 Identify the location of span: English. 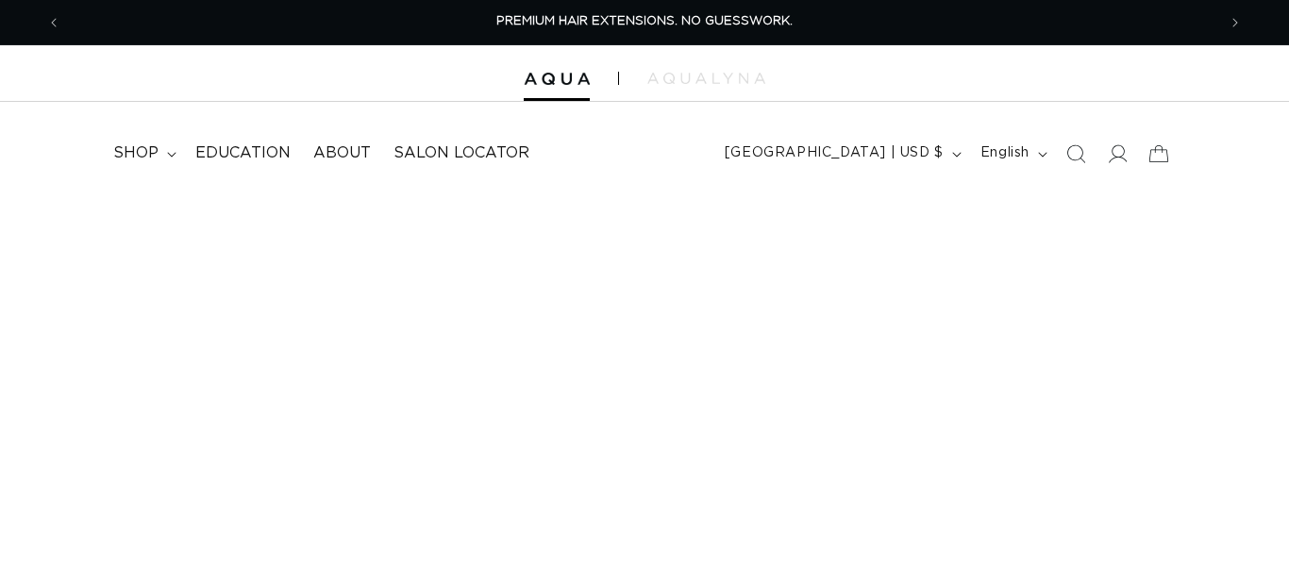
(1005, 153).